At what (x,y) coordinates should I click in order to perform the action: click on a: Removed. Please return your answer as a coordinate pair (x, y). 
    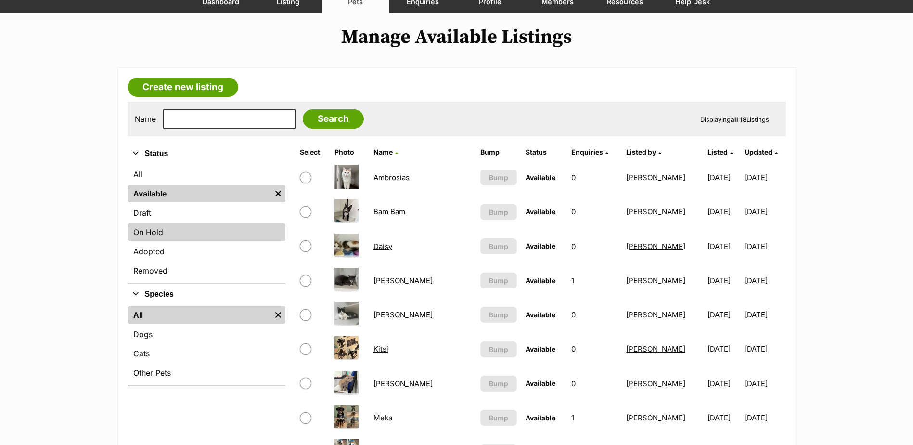
    Looking at the image, I should click on (207, 271).